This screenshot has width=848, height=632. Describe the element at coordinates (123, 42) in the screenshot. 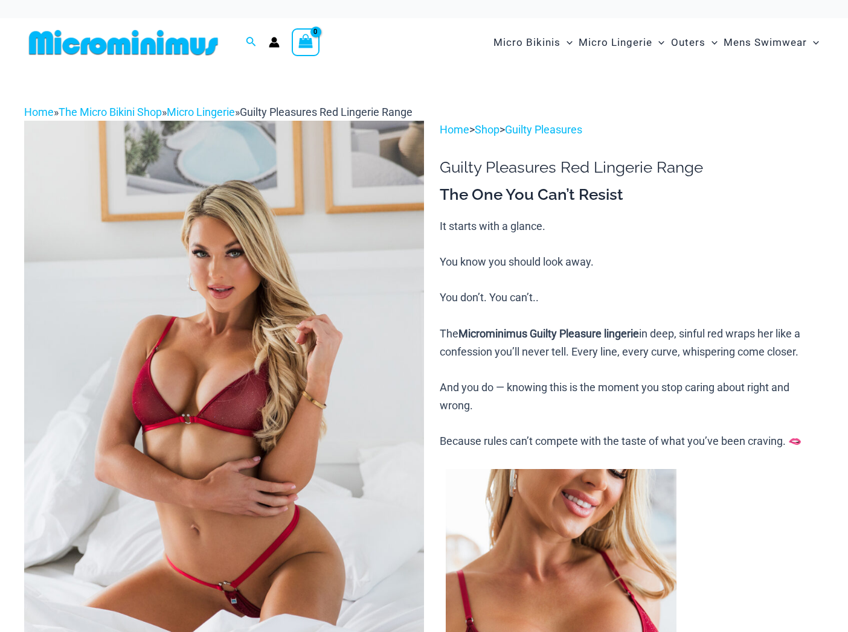

I see `img: MM SHOP LOGO FLAT` at that location.